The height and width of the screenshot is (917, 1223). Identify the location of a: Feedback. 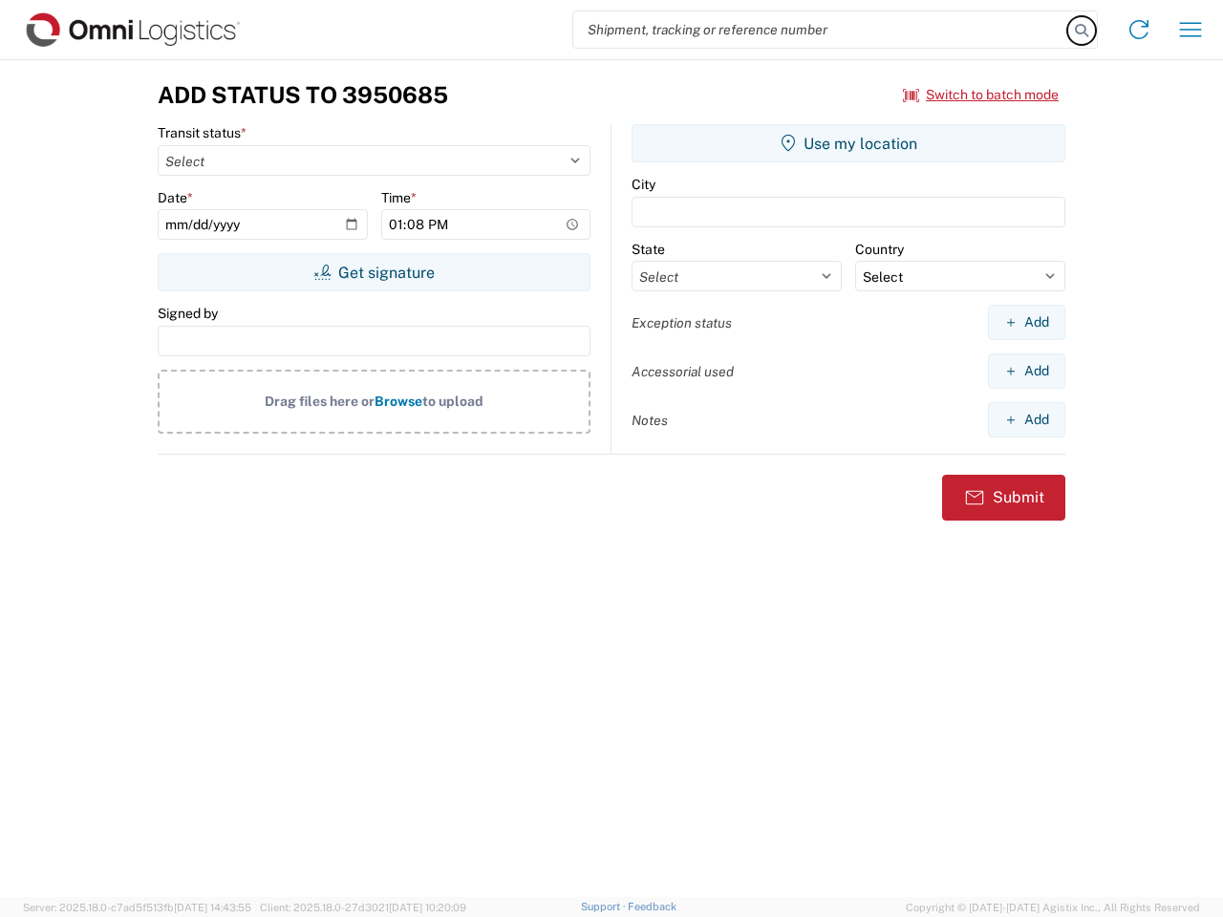
(652, 907).